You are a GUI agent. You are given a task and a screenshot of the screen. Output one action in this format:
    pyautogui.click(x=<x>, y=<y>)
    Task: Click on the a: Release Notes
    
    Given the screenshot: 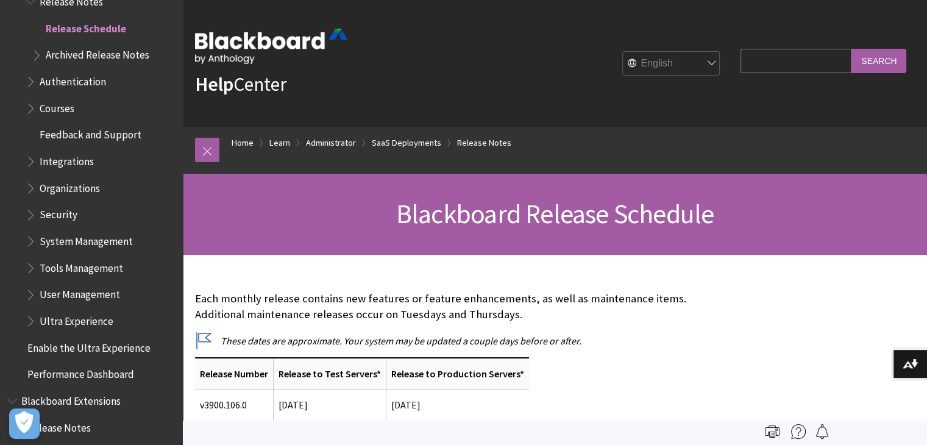 What is the action you would take?
    pyautogui.click(x=484, y=143)
    